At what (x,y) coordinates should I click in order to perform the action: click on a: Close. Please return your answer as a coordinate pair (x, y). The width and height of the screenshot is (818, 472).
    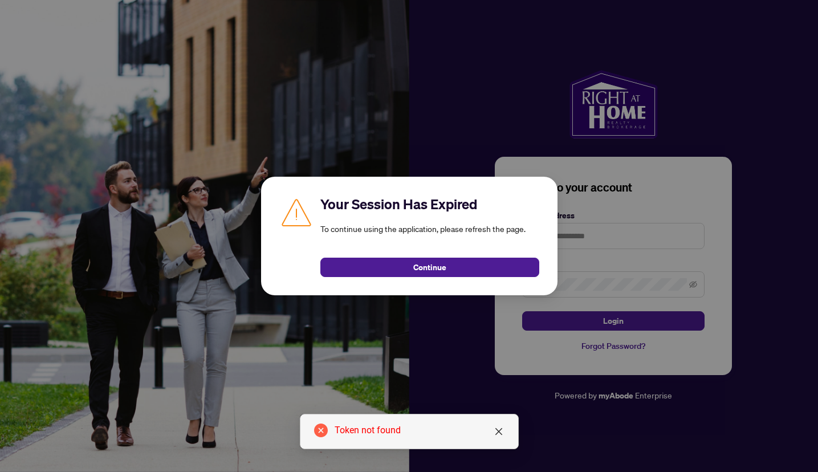
    Looking at the image, I should click on (499, 431).